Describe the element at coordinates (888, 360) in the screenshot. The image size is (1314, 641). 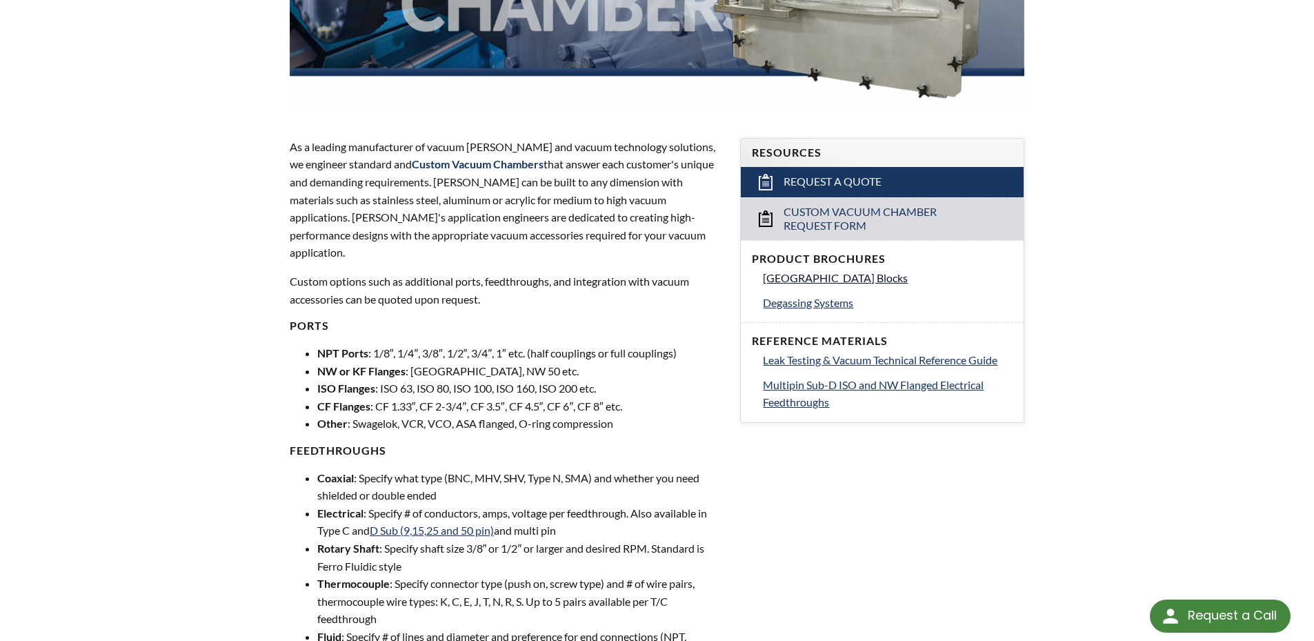
I see `a: Leak Testing & Vacuum Technical Reference Guide` at that location.